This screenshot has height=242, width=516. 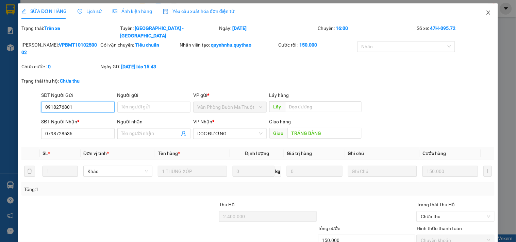 What do you see at coordinates (300, 154) in the screenshot?
I see `span: Giá trị hàng` at bounding box center [300, 154].